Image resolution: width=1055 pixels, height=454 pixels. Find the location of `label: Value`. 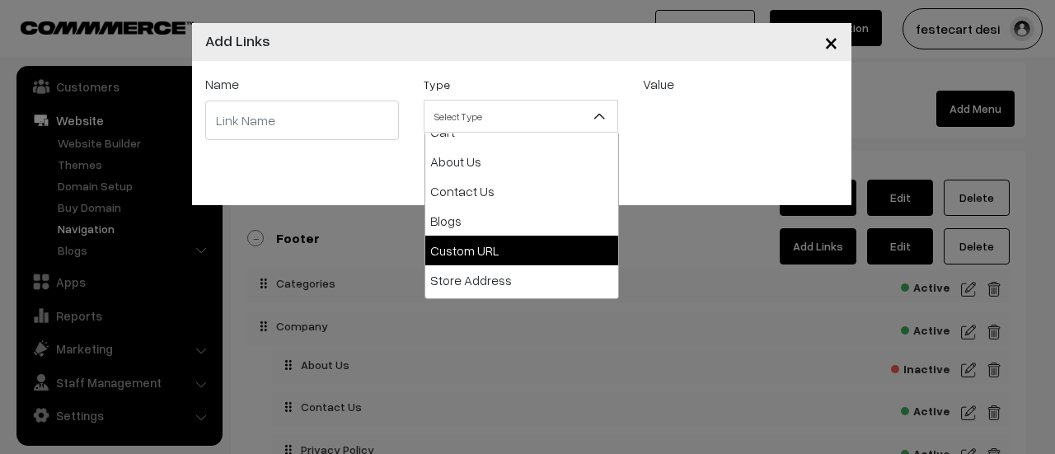

label: Value is located at coordinates (659, 84).